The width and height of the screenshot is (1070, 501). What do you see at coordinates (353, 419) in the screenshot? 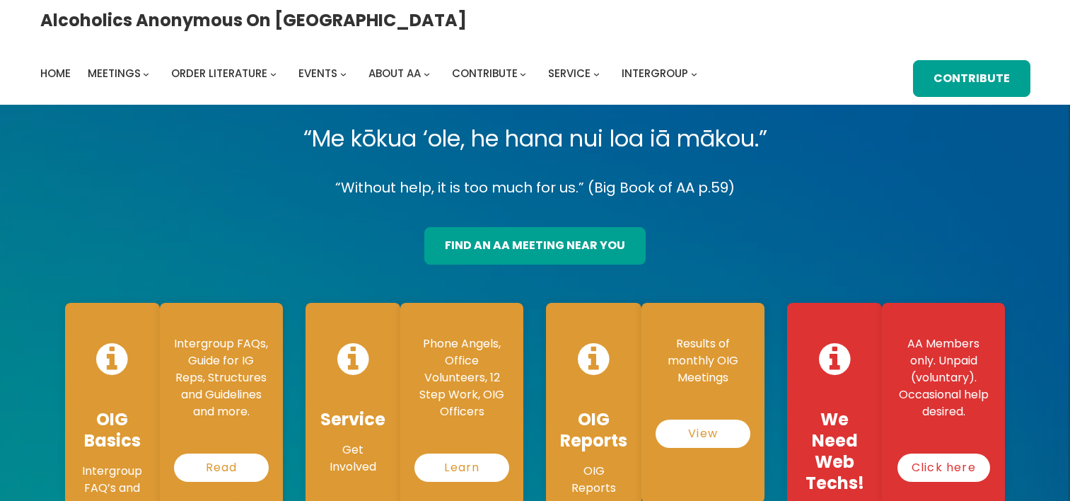
I see `h4: Service` at bounding box center [353, 419].